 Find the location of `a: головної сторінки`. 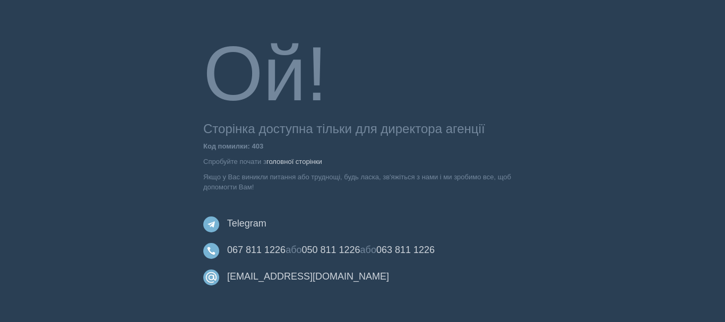

a: головної сторінки is located at coordinates (294, 161).